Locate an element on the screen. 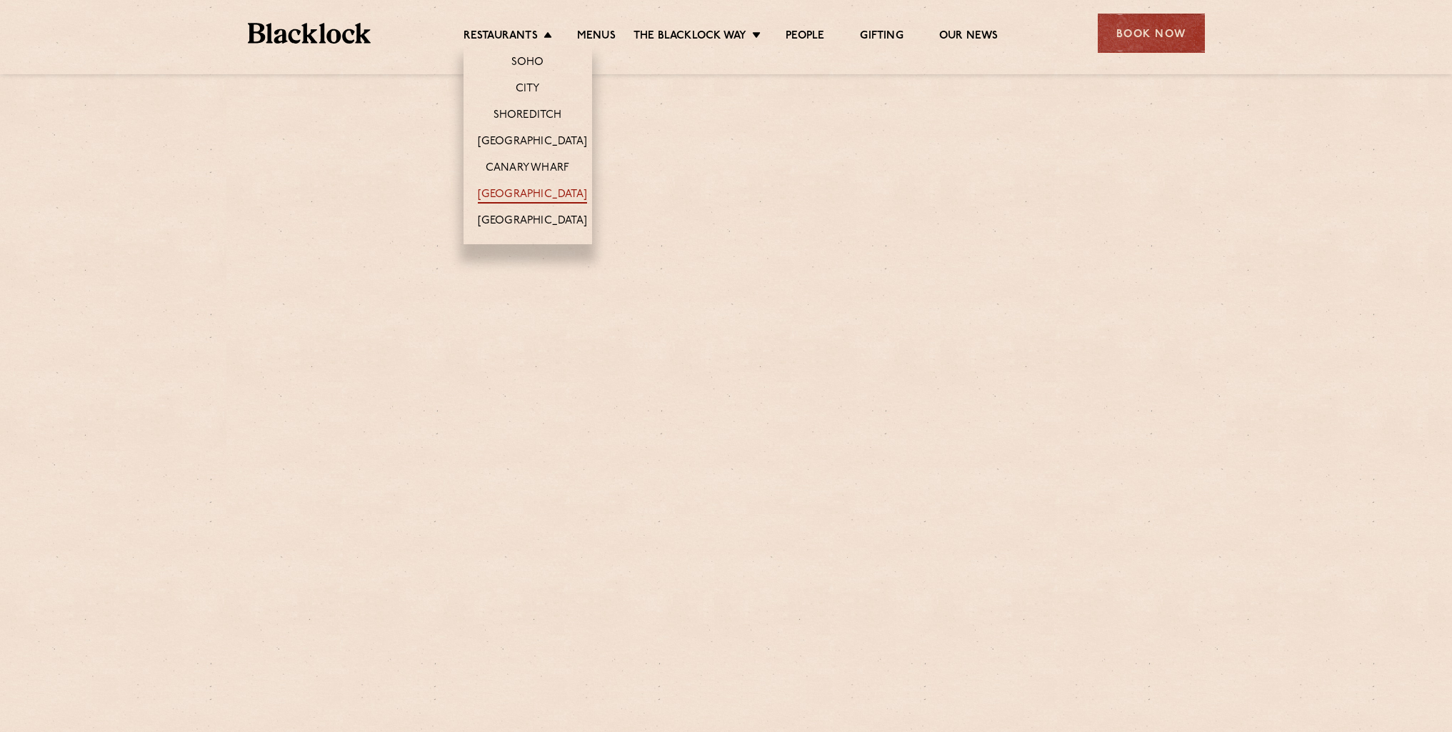 The height and width of the screenshot is (732, 1452). a: People is located at coordinates (805, 37).